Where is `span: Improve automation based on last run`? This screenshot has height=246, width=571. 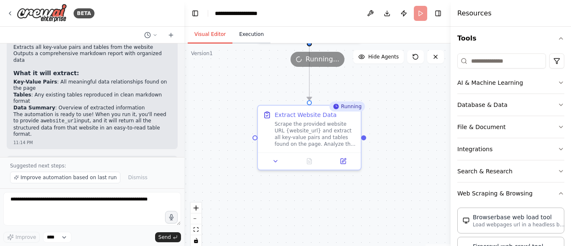 span: Improve automation based on last run is located at coordinates (69, 178).